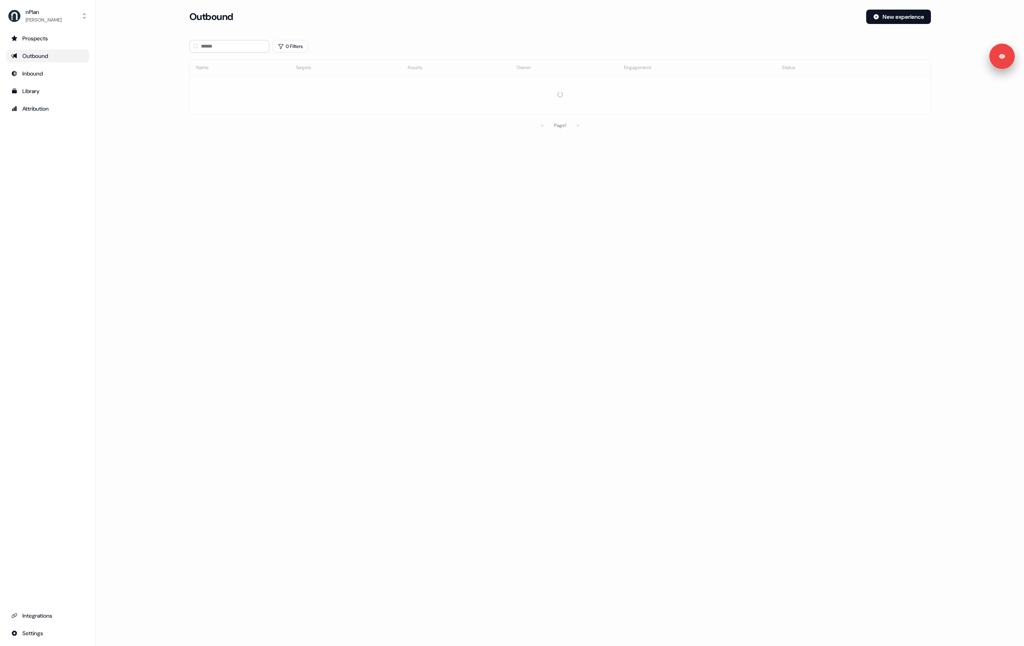  I want to click on div: Inbound, so click(48, 74).